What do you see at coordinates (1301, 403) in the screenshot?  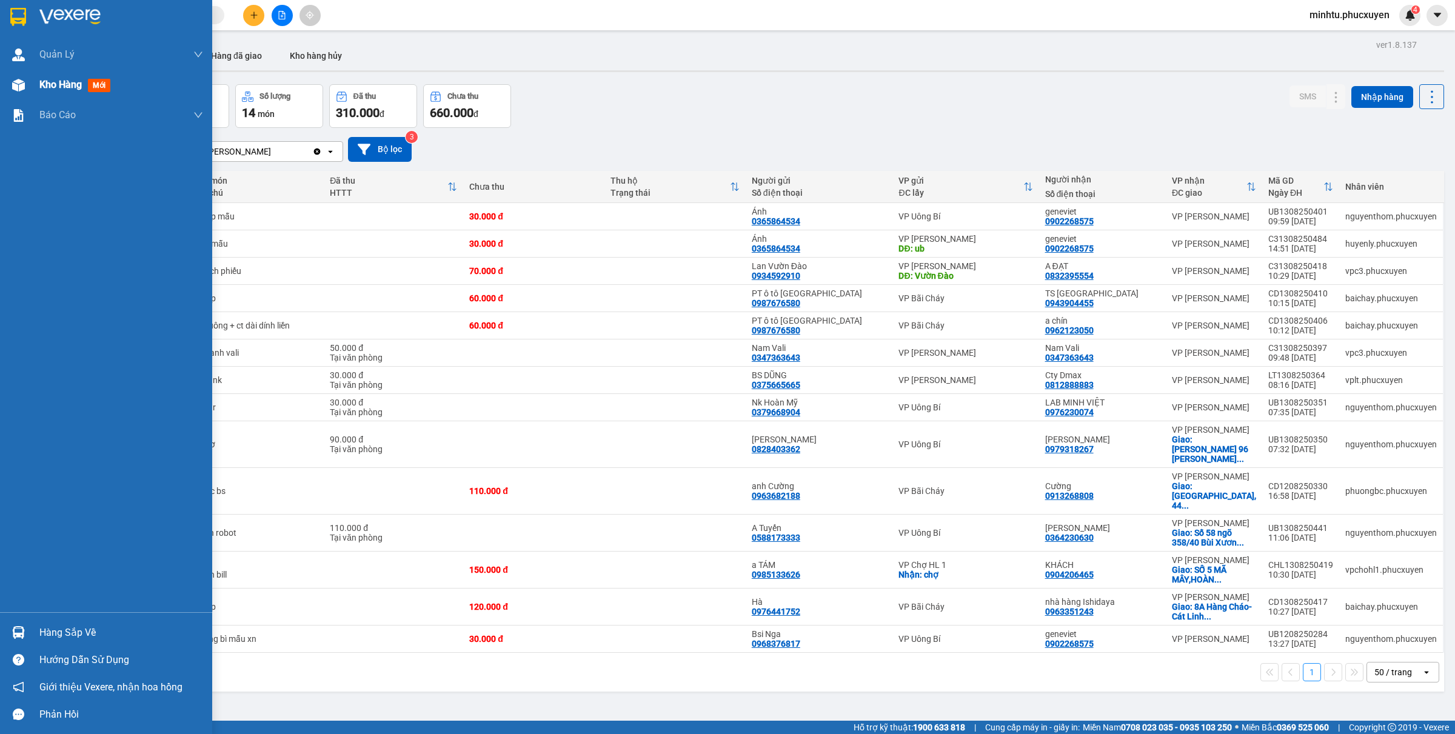 I see `div: UB1308250351` at bounding box center [1301, 403].